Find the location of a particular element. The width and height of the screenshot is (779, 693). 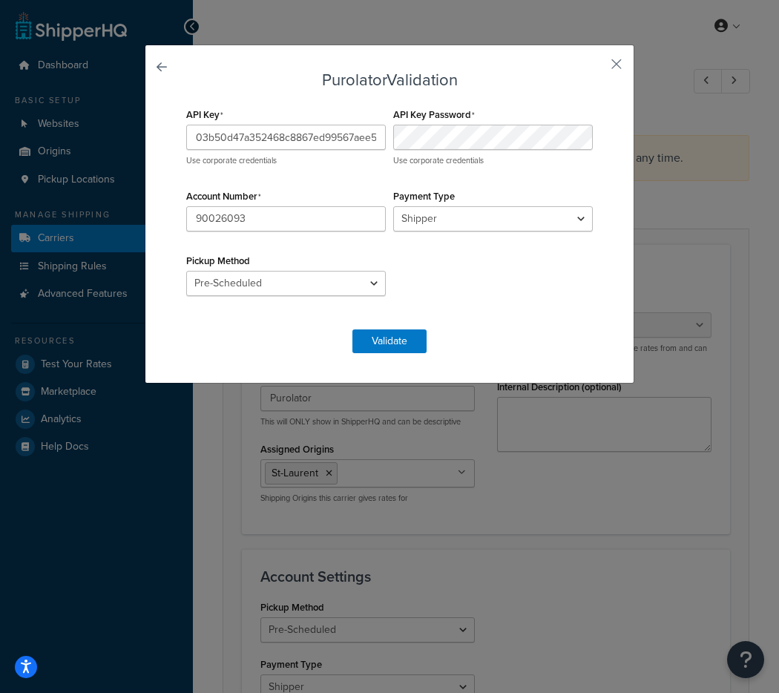

label: Payment Type is located at coordinates (424, 196).